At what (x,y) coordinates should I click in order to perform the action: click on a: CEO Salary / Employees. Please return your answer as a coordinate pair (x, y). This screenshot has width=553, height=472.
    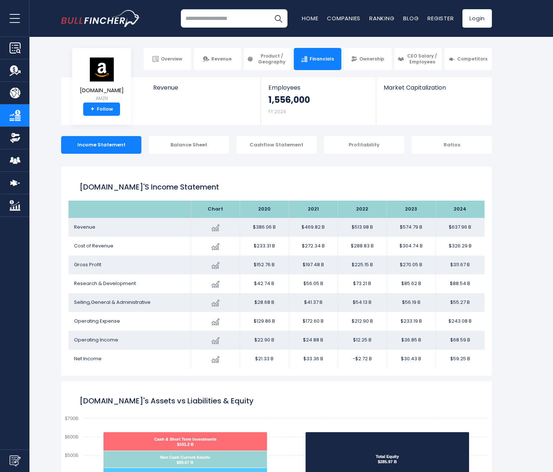
    Looking at the image, I should click on (418, 59).